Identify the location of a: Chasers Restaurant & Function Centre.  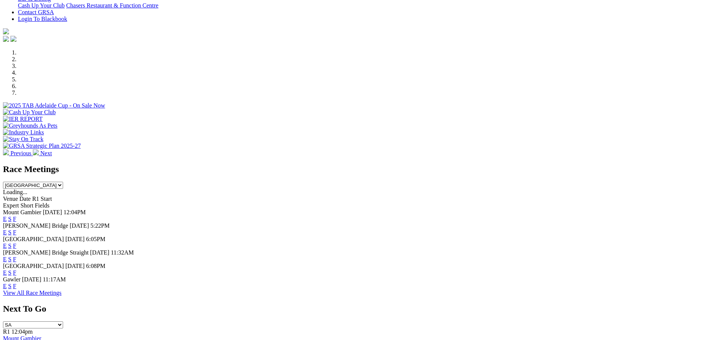
(112, 5).